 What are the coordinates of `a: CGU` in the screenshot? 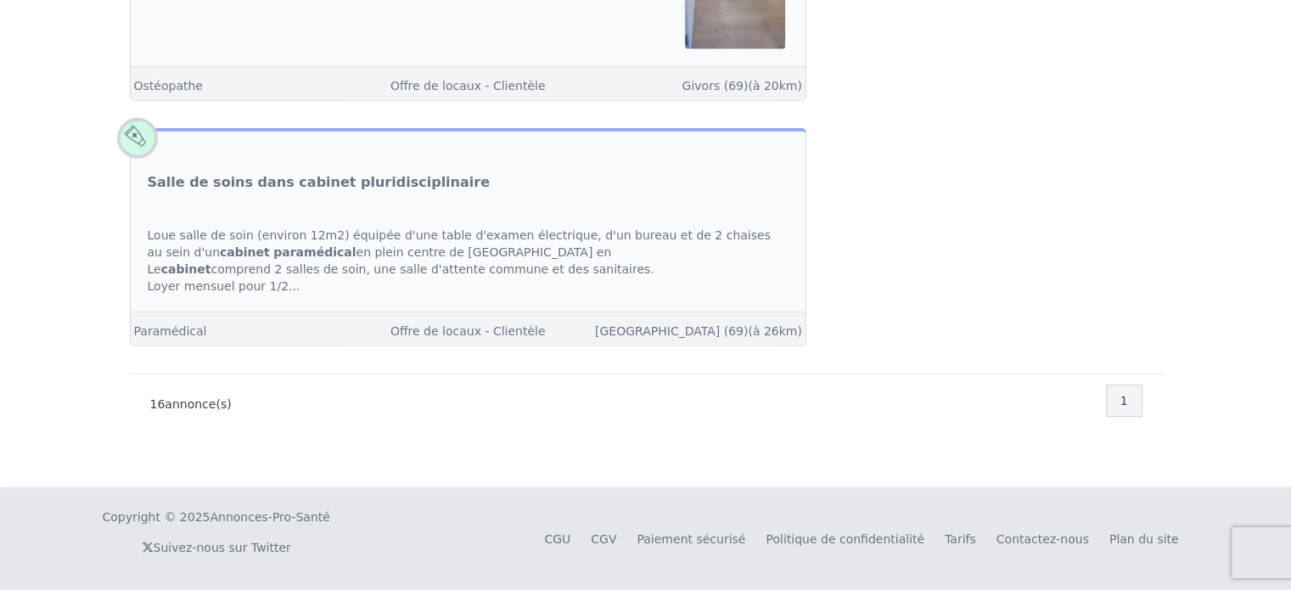 It's located at (557, 539).